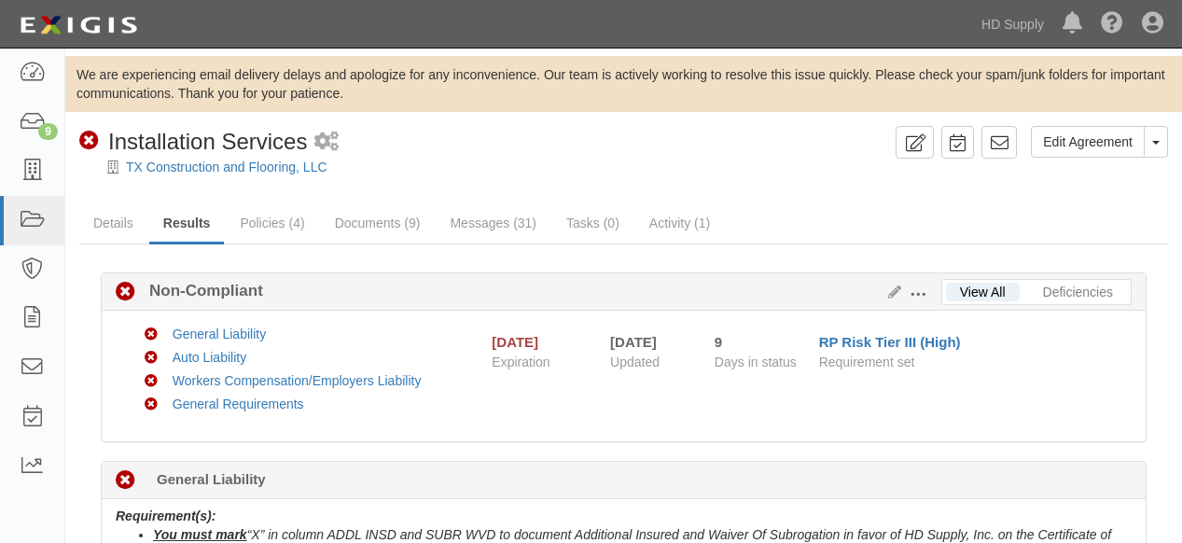 The height and width of the screenshot is (543, 1182). Describe the element at coordinates (759, 341) in the screenshot. I see `div: Since 08/02/2025` at that location.